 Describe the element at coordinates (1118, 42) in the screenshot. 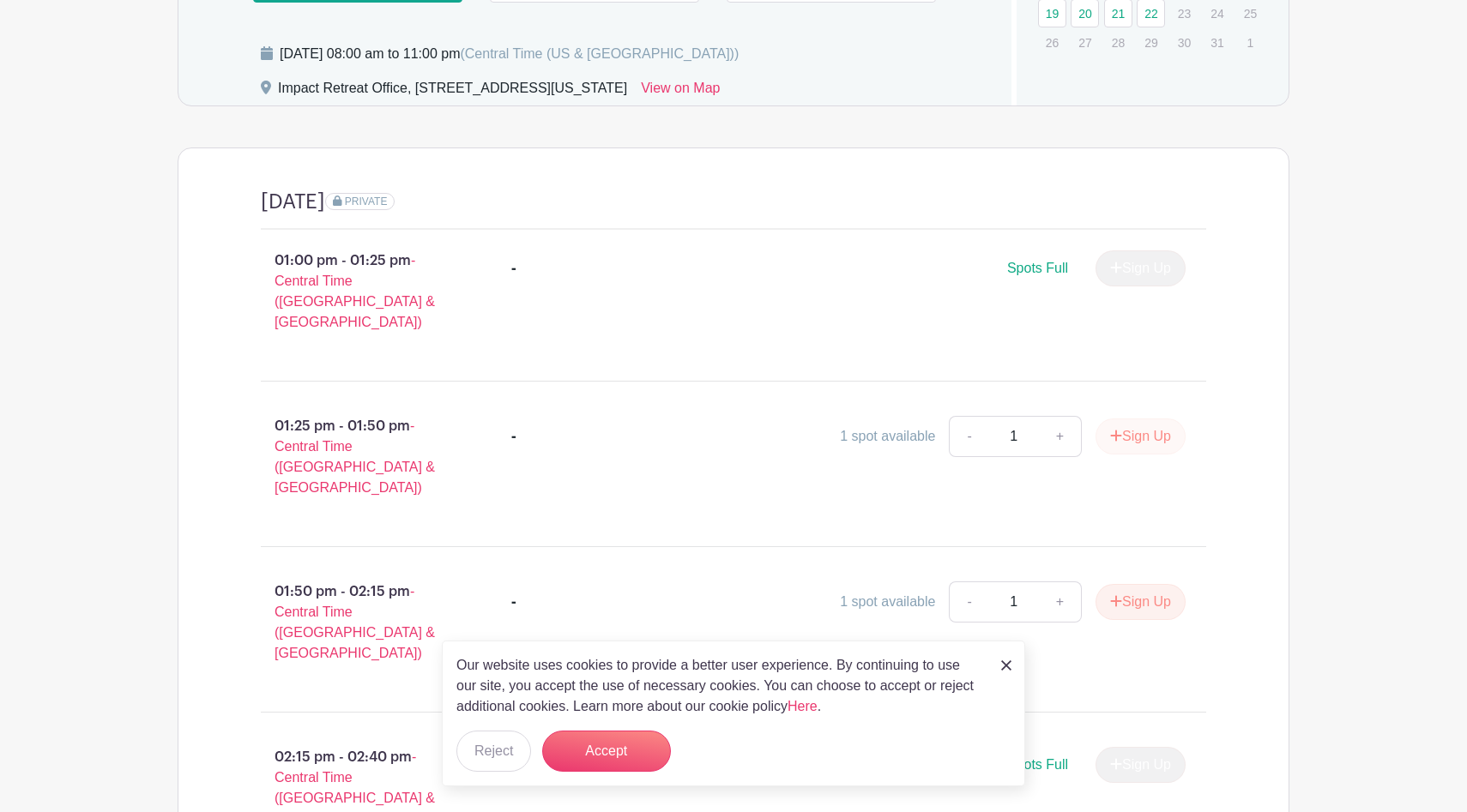

I see `p: 28` at that location.